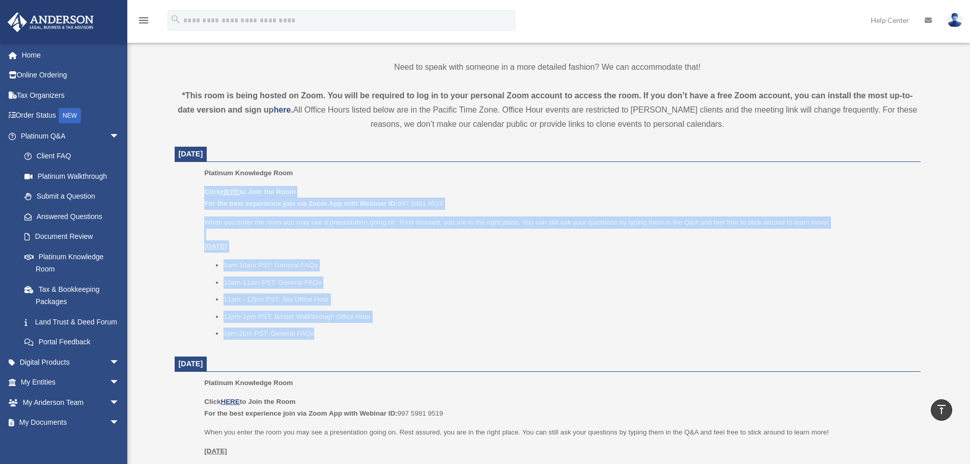  What do you see at coordinates (71, 55) in the screenshot?
I see `a: Home` at bounding box center [71, 55].